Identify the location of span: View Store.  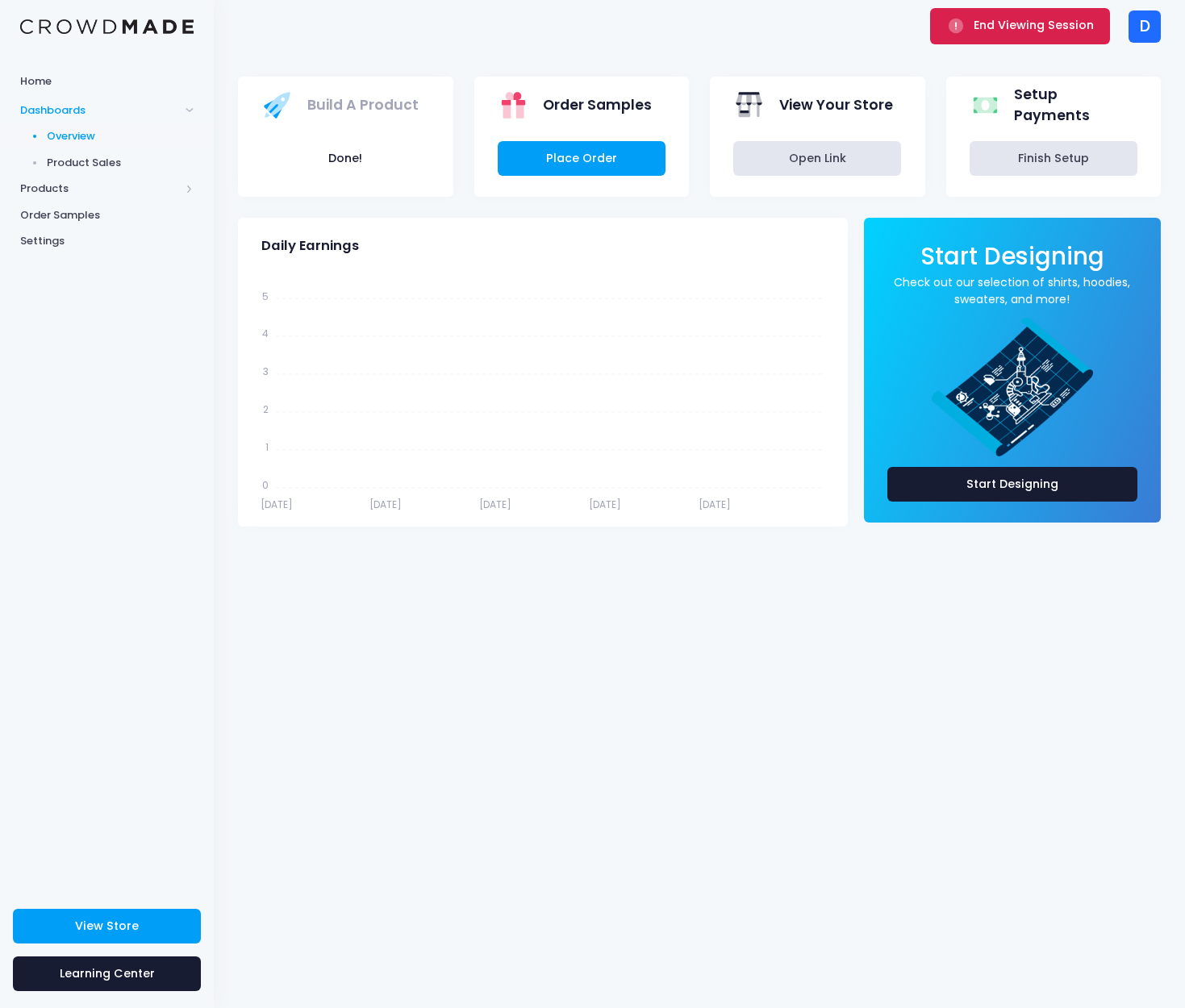
(106, 926).